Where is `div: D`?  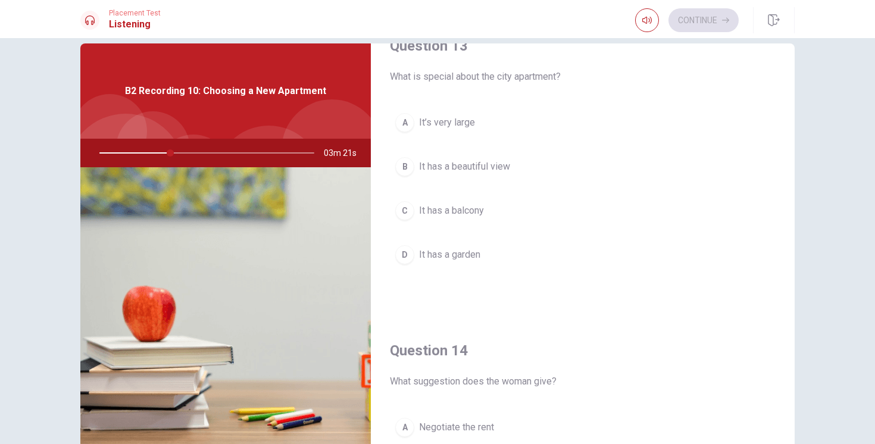 div: D is located at coordinates (405, 255).